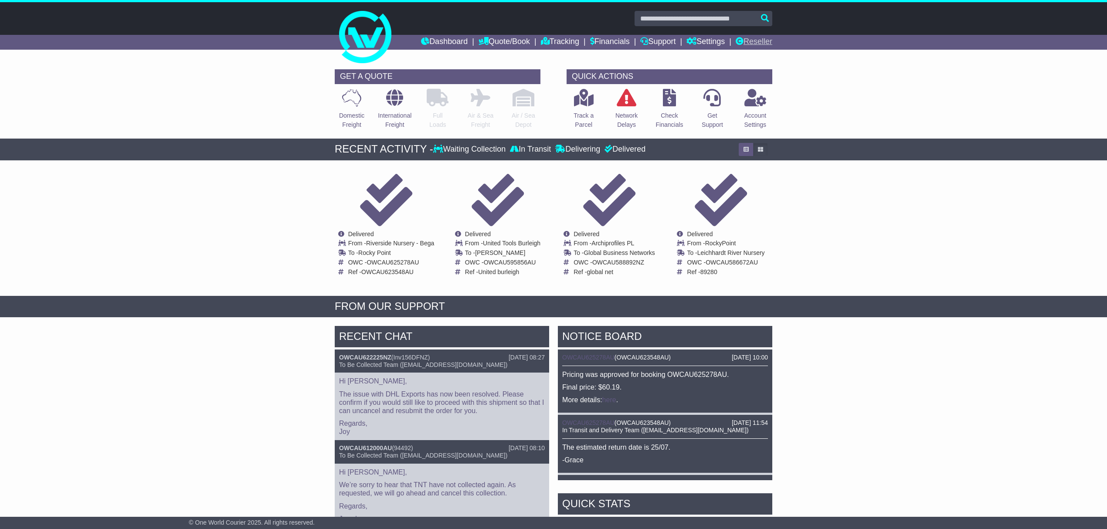 The image size is (1107, 529). What do you see at coordinates (554, 307) in the screenshot?
I see `div: FROM OUR SUPPORT` at bounding box center [554, 307].